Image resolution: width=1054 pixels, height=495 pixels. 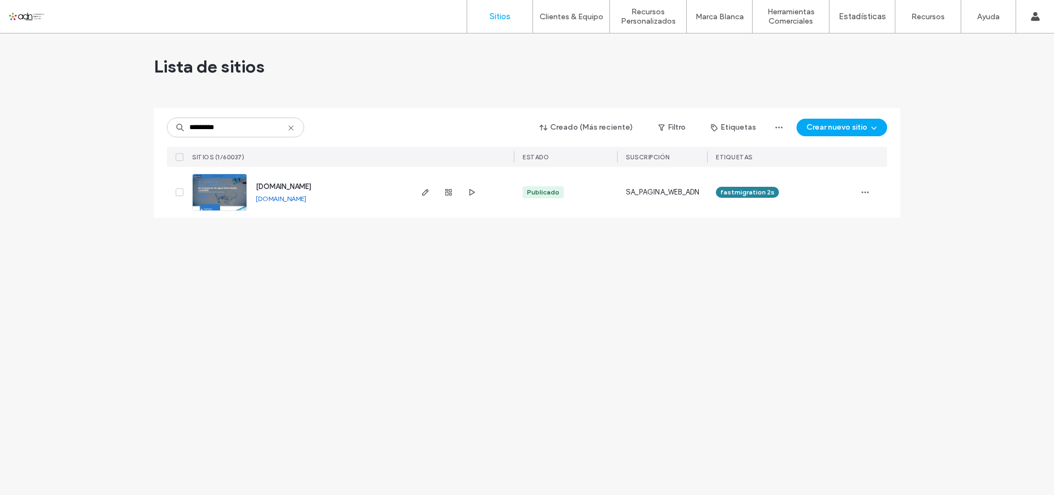 I want to click on span: ESTADO, so click(x=536, y=157).